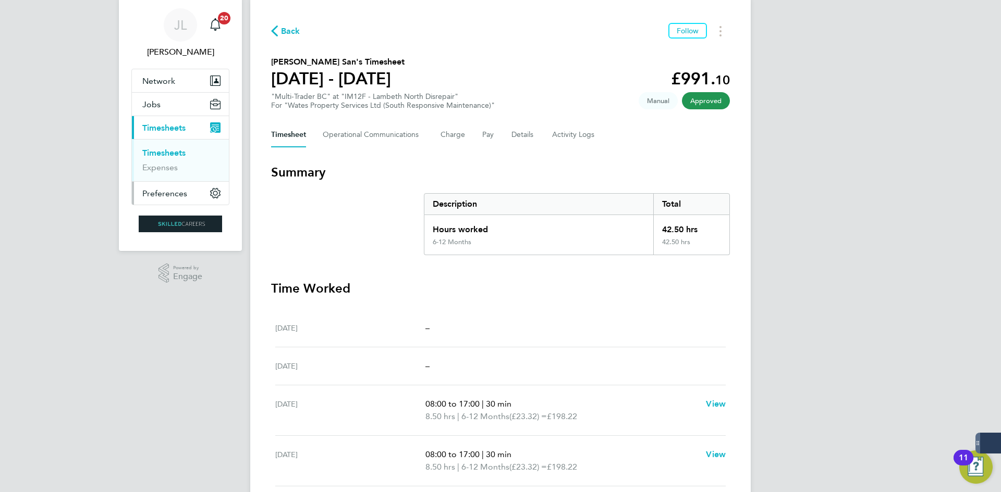  Describe the element at coordinates (180, 193) in the screenshot. I see `button: Preferences` at that location.